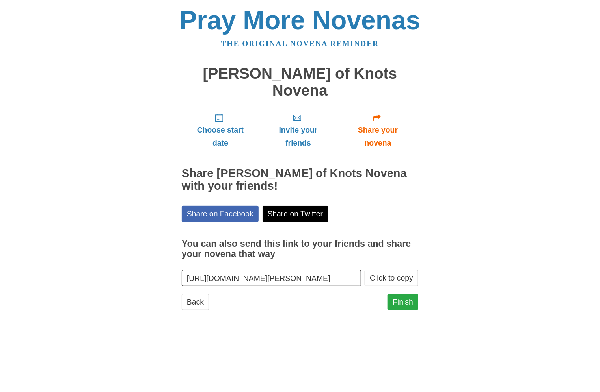  What do you see at coordinates (300, 20) in the screenshot?
I see `a: Pray More Novenas` at bounding box center [300, 20].